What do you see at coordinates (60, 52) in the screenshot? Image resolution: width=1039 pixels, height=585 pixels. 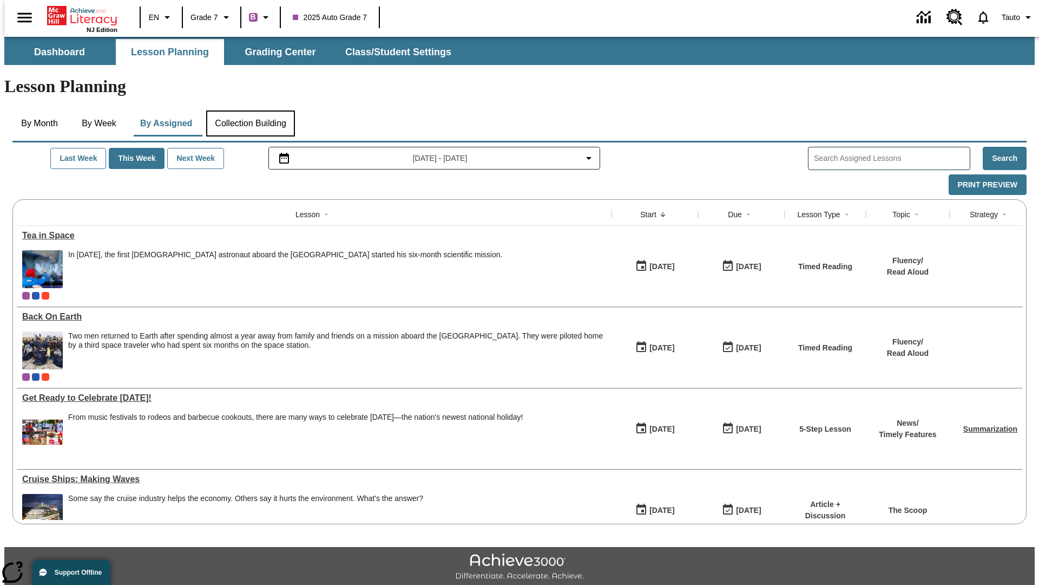 I see `span: Dashboard` at bounding box center [60, 52].